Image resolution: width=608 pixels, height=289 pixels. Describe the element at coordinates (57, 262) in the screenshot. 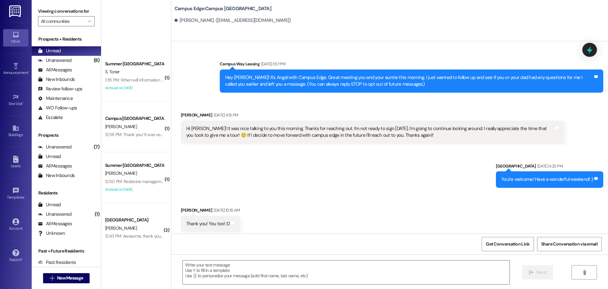

I see `div: Past Residents` at that location.